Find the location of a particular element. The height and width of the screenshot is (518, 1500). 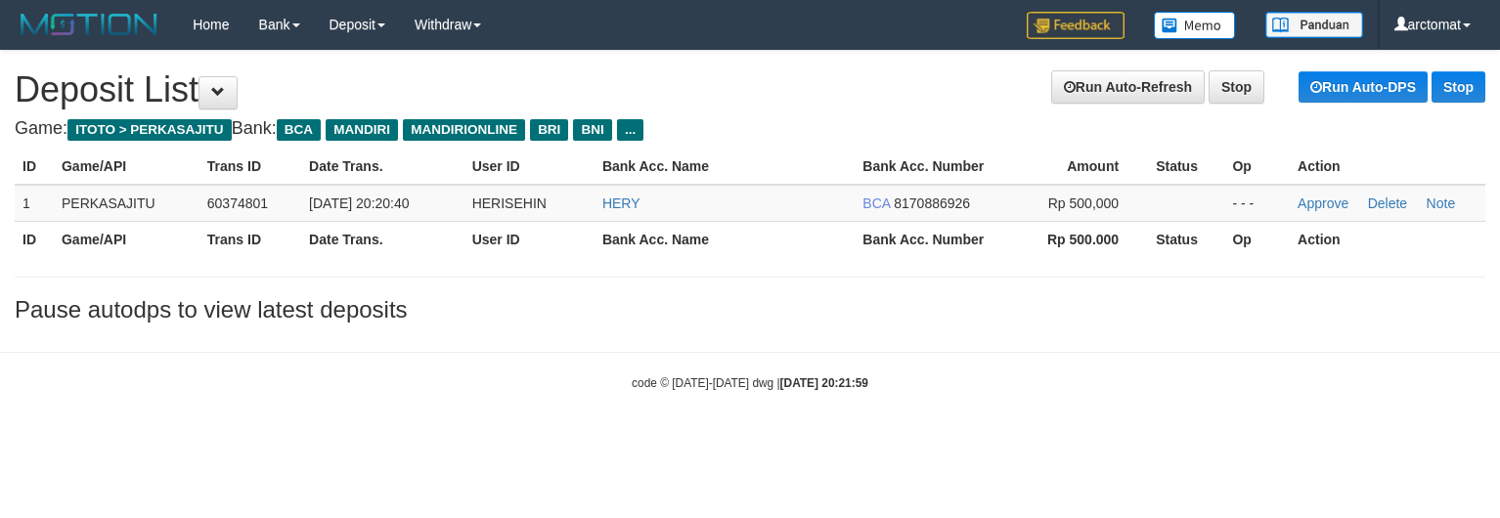

img: MOTION_logo.png is located at coordinates (89, 24).